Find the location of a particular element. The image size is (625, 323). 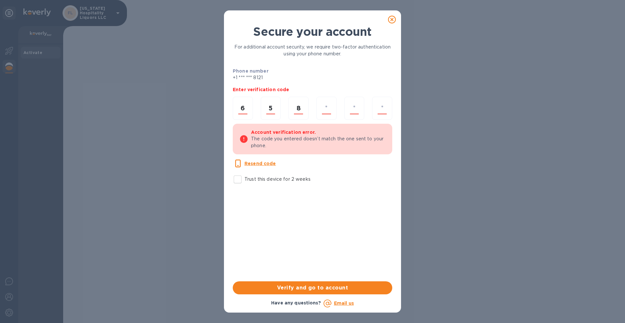

b: Email us is located at coordinates (344, 303).